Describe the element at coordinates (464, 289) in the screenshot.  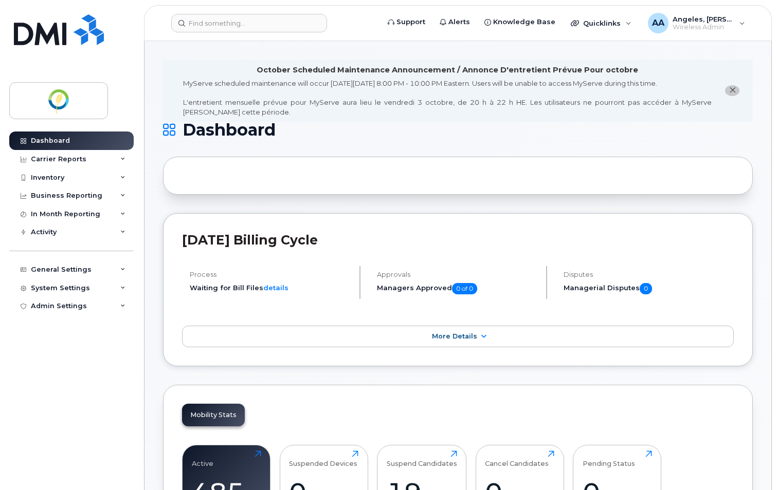
I see `span: 0 of 0` at that location.